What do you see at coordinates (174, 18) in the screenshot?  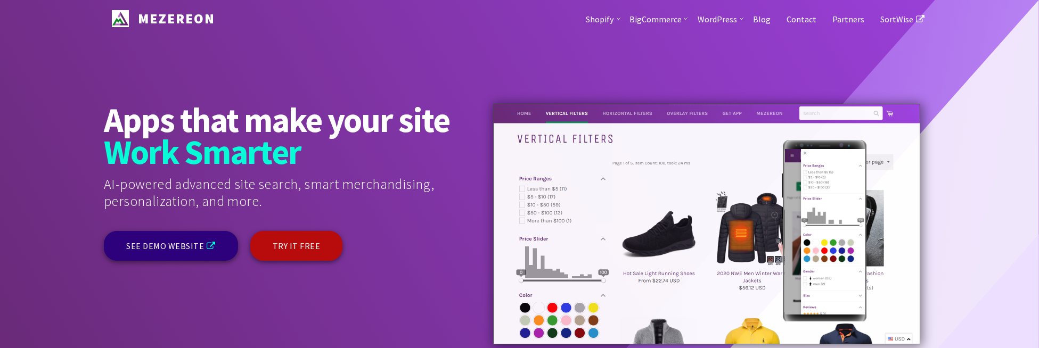 I see `span: MEZEREON` at bounding box center [174, 18].